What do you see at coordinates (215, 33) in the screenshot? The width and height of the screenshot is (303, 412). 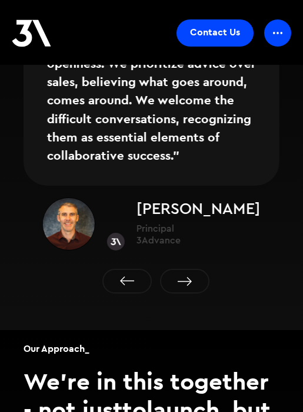 I see `a: Contact Us` at bounding box center [215, 33].